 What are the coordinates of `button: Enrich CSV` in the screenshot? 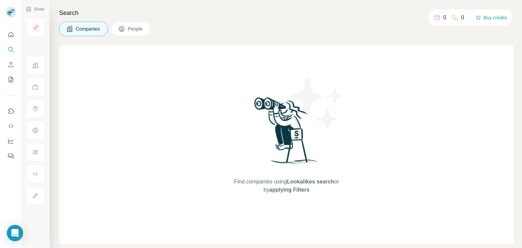 It's located at (11, 65).